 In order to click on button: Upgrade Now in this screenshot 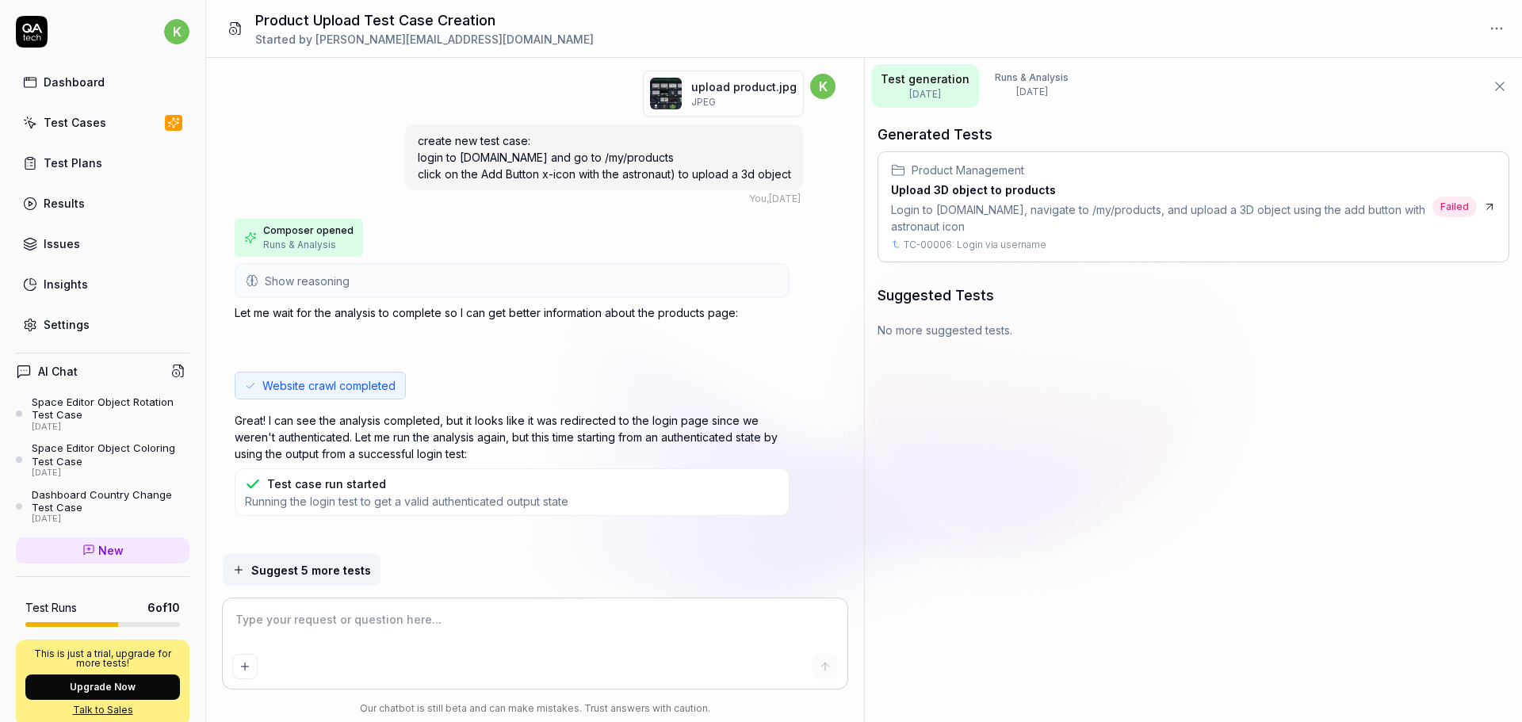, I will do `click(102, 687)`.